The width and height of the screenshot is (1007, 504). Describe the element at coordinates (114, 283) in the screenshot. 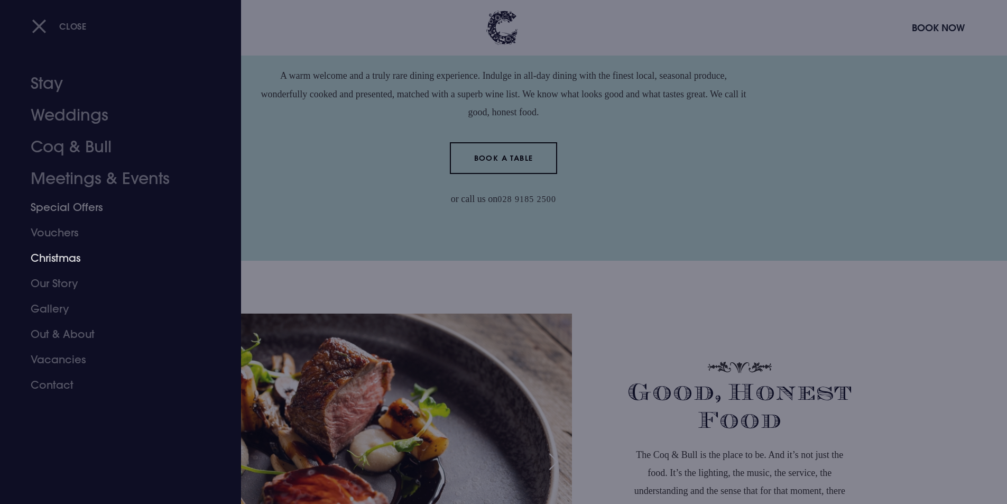

I see `a: Our Story` at that location.